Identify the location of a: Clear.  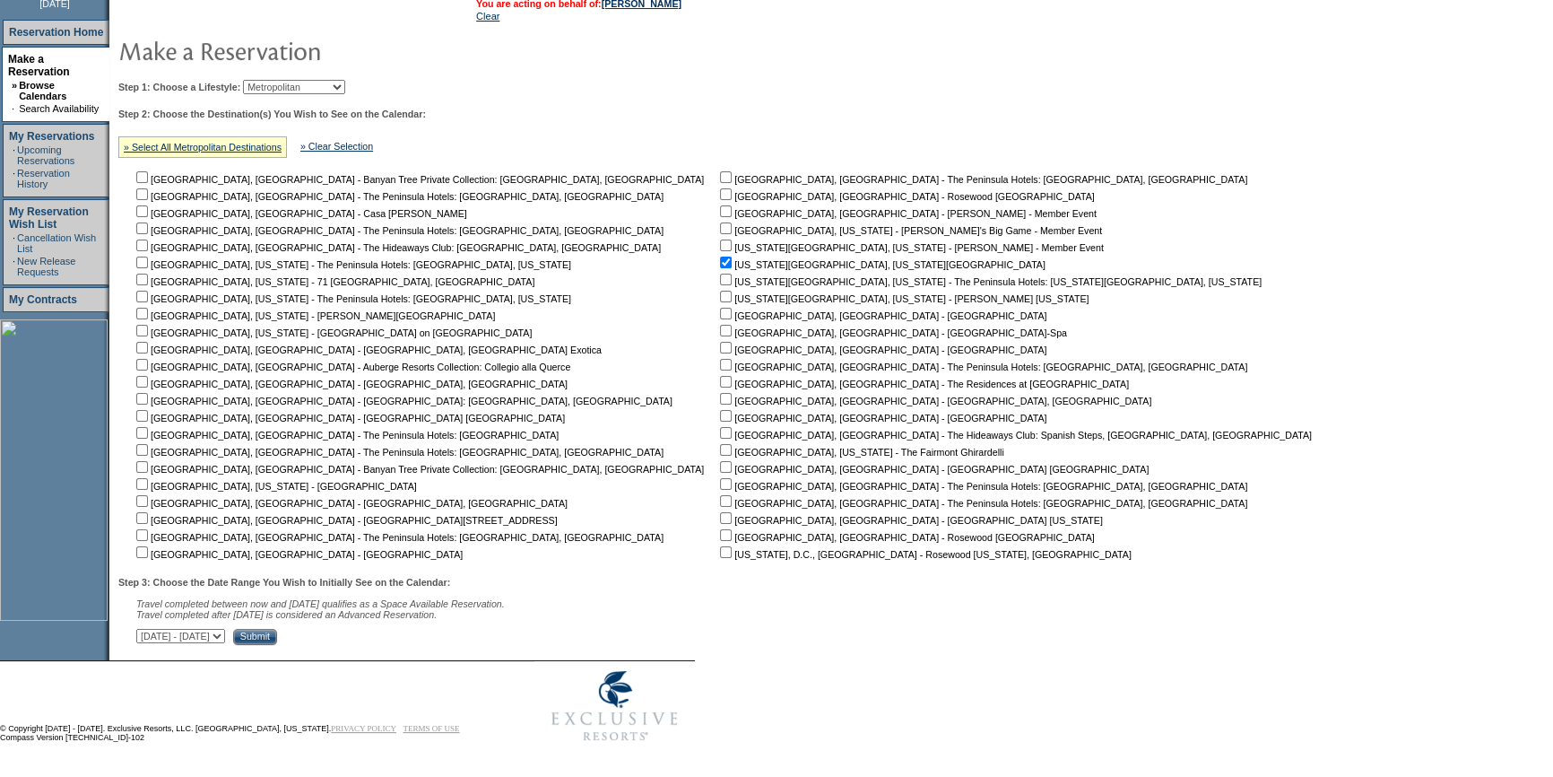
(488, 16).